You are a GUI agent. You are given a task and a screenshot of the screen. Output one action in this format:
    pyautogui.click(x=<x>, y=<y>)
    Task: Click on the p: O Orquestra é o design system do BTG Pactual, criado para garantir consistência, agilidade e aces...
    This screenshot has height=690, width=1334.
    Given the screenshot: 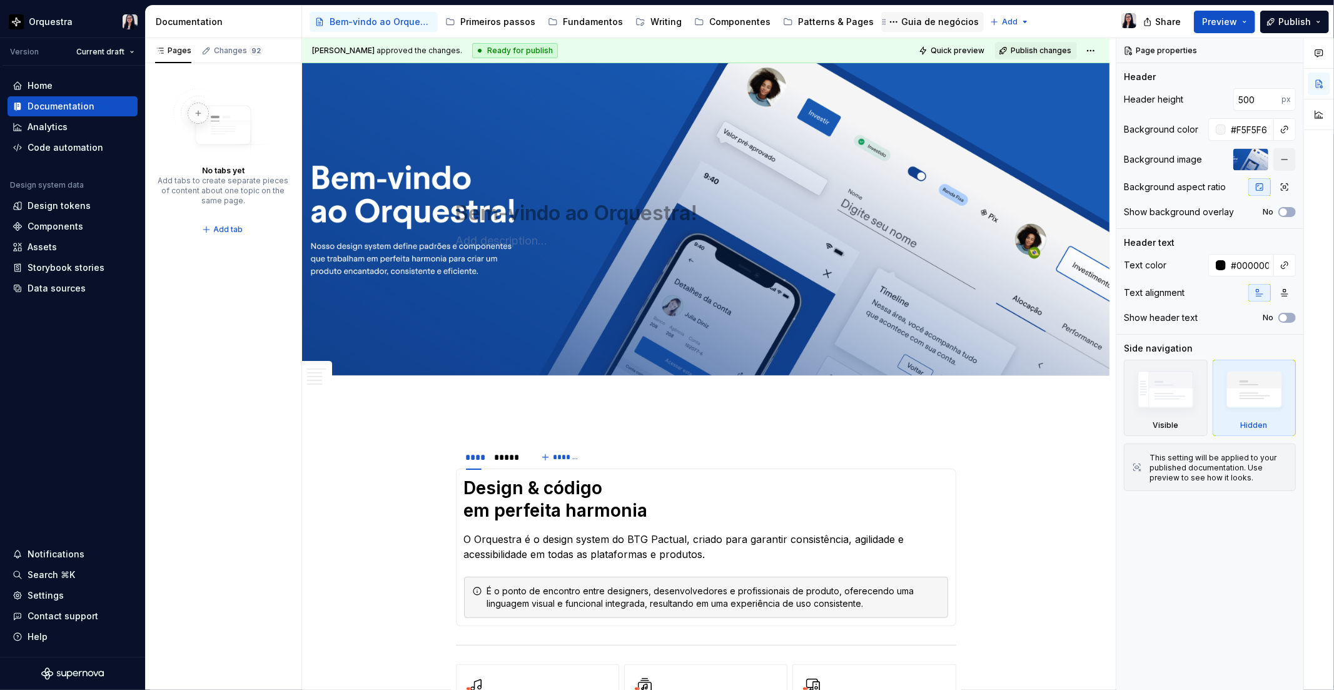 What is the action you would take?
    pyautogui.click(x=706, y=547)
    